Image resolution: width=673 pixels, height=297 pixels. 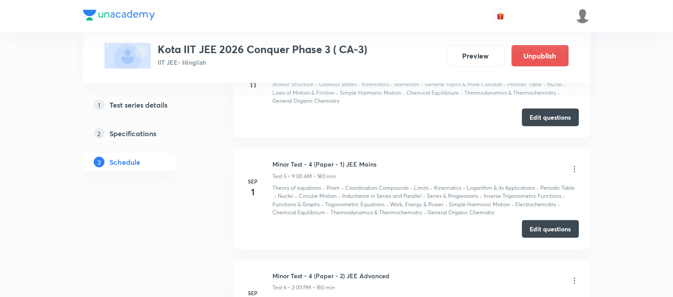 I want to click on p: Trigonometric Equations, so click(x=355, y=205).